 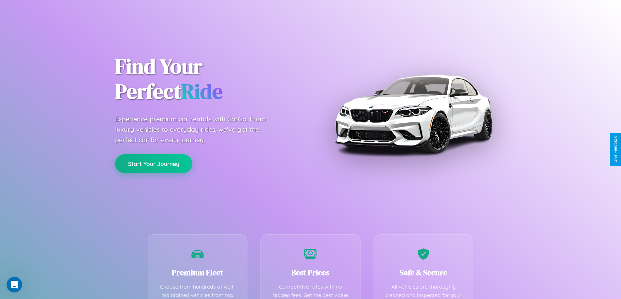 I want to click on p: Experience premium car rentals with CarGo. From luxury vehicles to everyday rides, we've got the ..., so click(x=196, y=130).